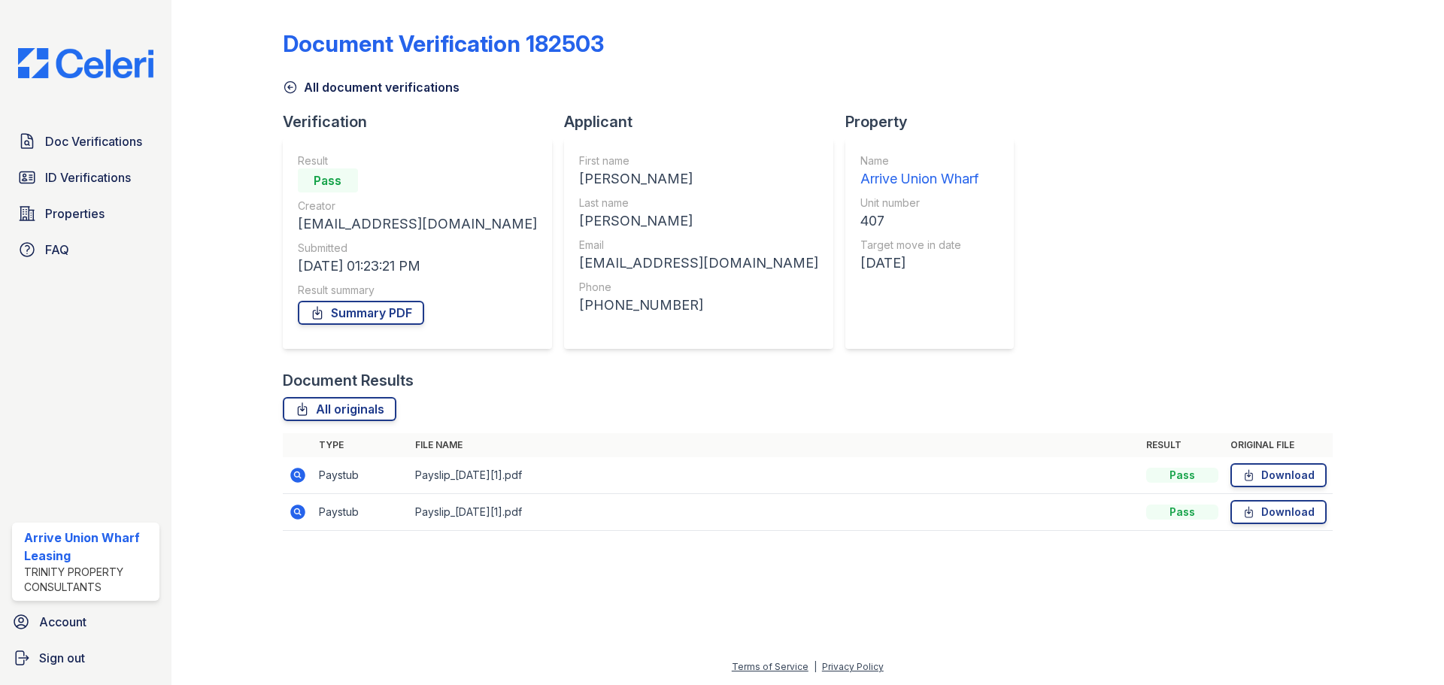  Describe the element at coordinates (417, 290) in the screenshot. I see `div: Result summary` at that location.